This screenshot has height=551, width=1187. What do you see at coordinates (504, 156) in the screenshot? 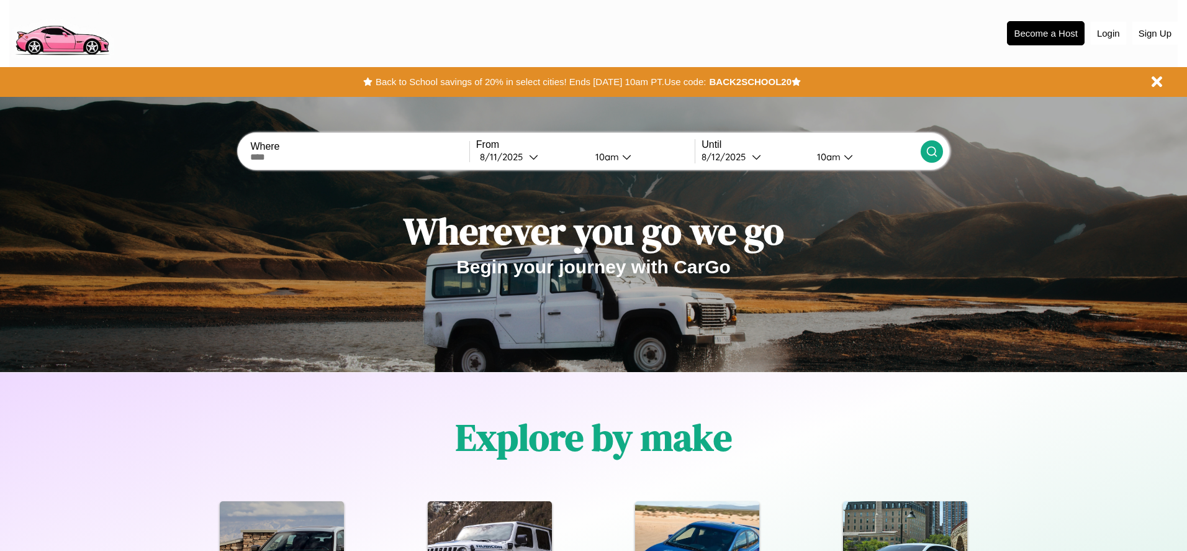
I see `div: 8 / 11 / 2025` at bounding box center [504, 156].